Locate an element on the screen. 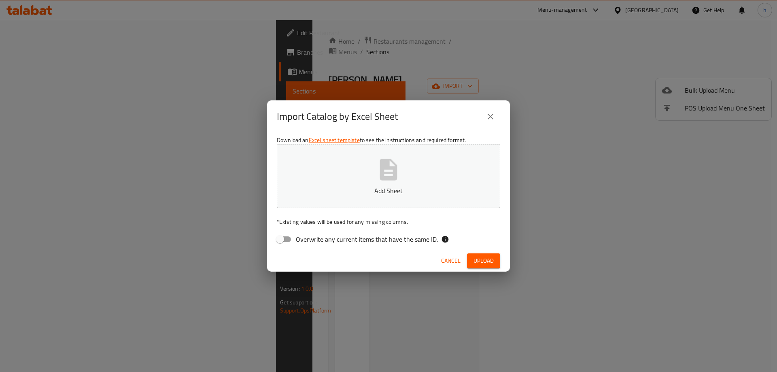  svg: If the overwrite option isn't selected, then the items that match an existing ID will be ignored ... is located at coordinates (445, 239).